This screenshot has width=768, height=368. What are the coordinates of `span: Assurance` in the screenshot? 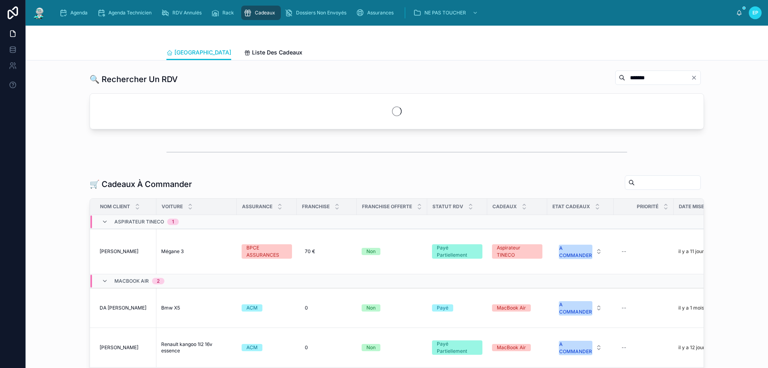 It's located at (257, 206).